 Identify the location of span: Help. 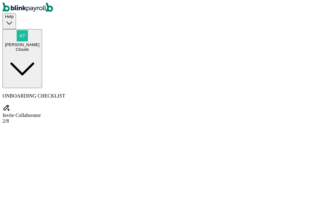
(9, 16).